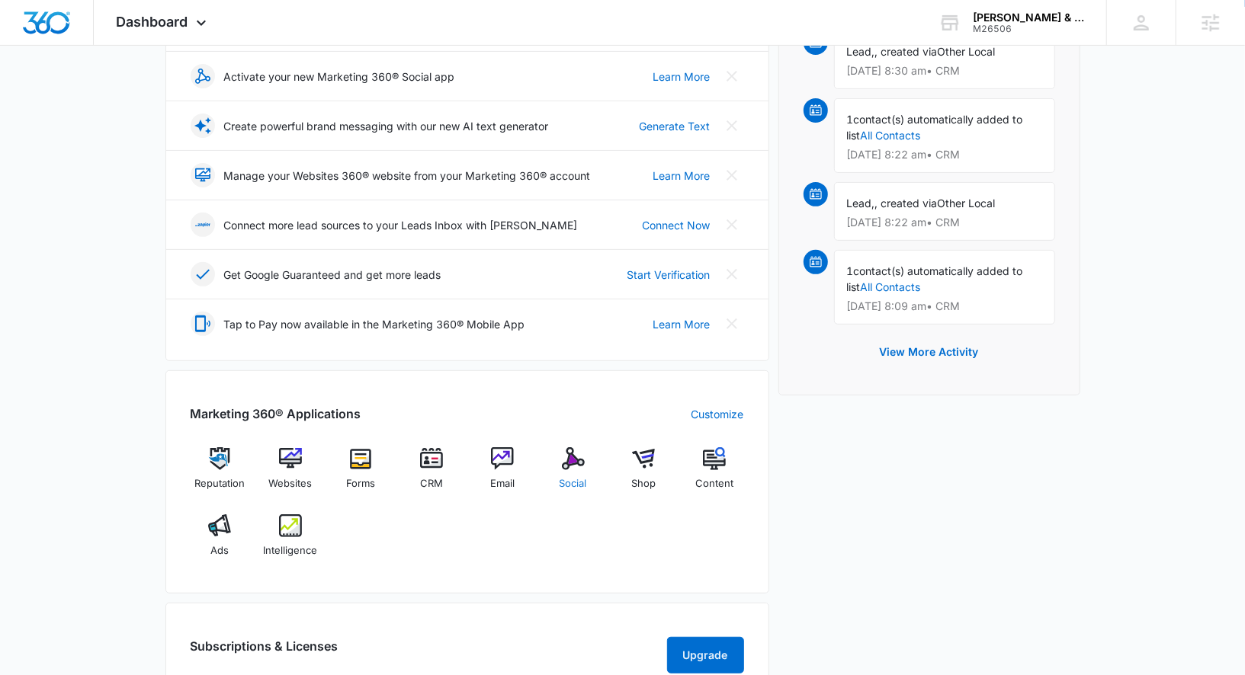  I want to click on button: Upgrade, so click(705, 655).